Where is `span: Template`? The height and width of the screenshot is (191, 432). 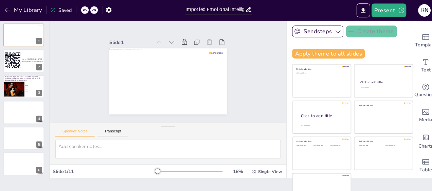 span: Template is located at coordinates (418, 44).